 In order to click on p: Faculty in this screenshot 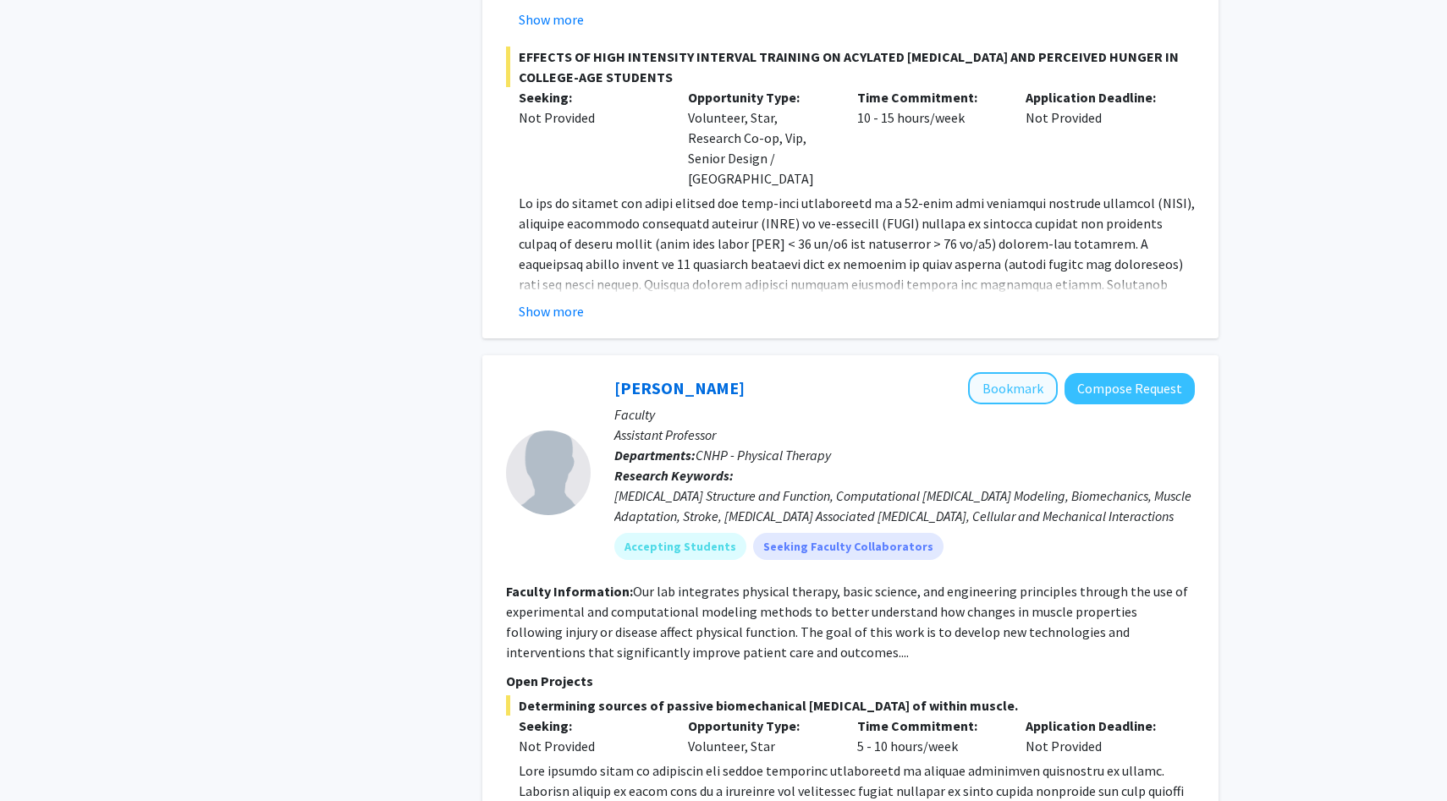, I will do `click(904, 415)`.